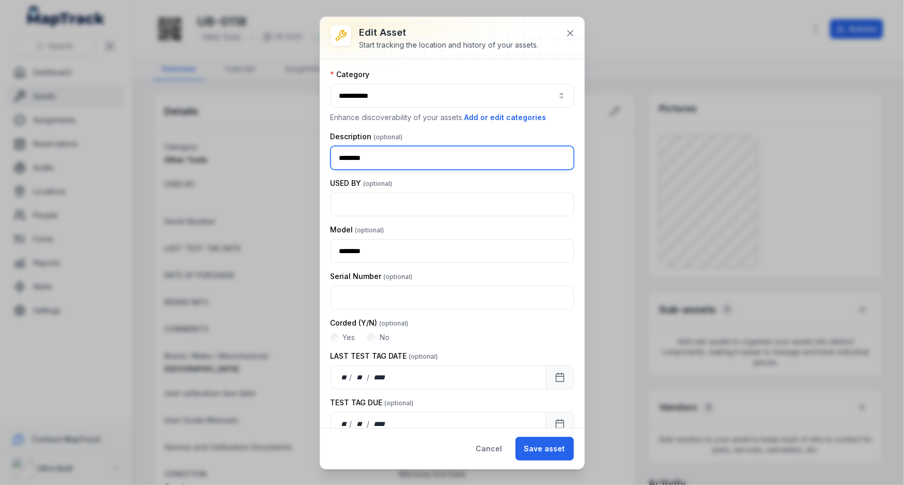 This screenshot has height=485, width=904. Describe the element at coordinates (449, 45) in the screenshot. I see `div: Start tracking the location and history of your assets.` at that location.